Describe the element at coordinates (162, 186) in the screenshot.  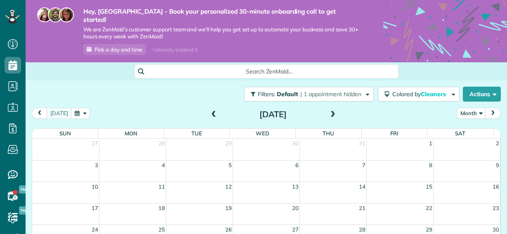
I see `a: 11` at that location.